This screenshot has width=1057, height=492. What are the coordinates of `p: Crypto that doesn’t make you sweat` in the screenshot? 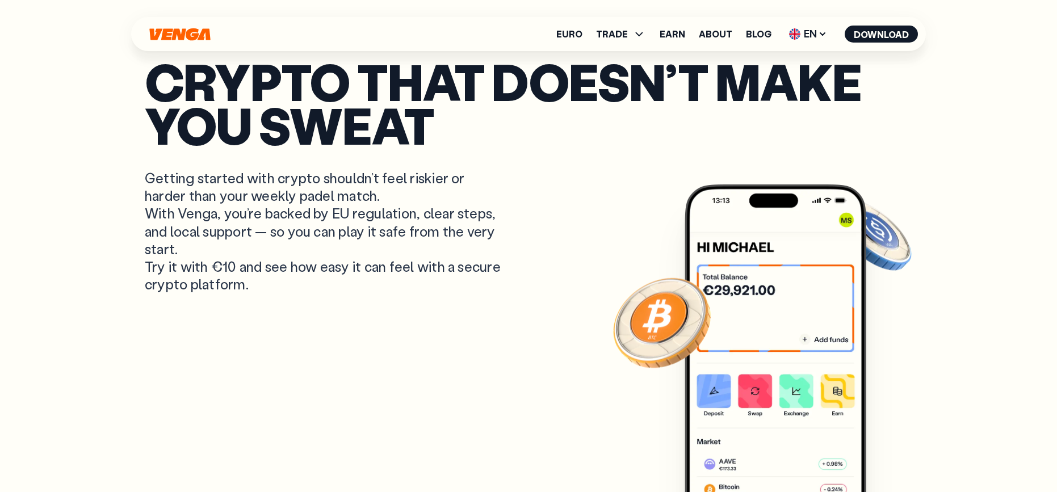 It's located at (529, 103).